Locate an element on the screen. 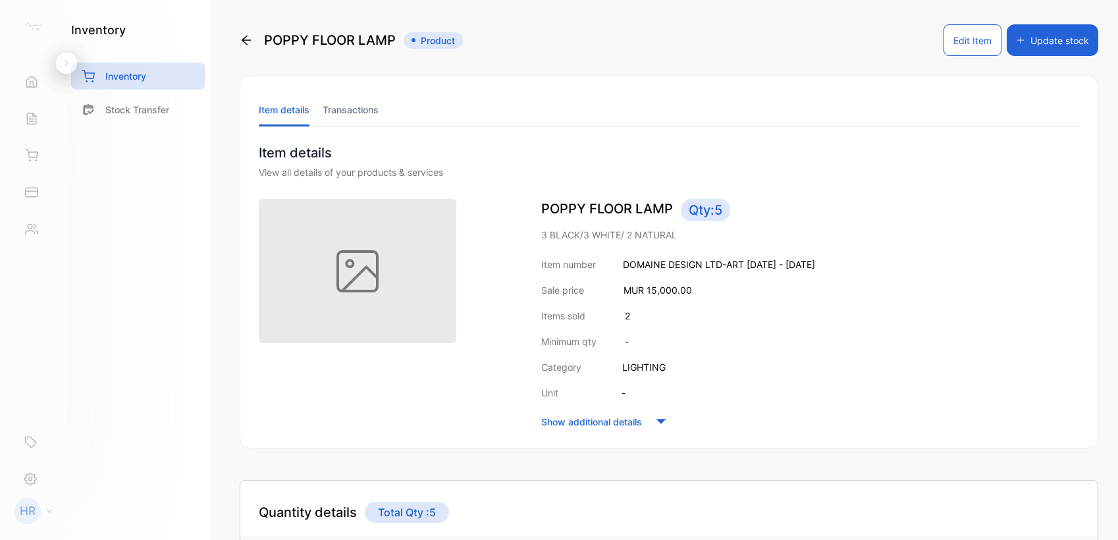  p: Total Qty : 5 is located at coordinates (407, 512).